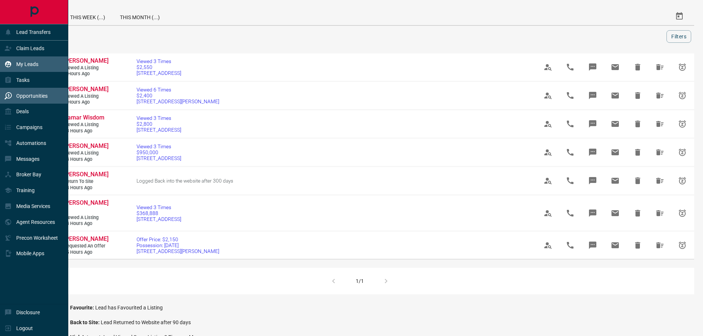 The image size is (703, 336). I want to click on span: Offer Price: $2,150, so click(178, 239).